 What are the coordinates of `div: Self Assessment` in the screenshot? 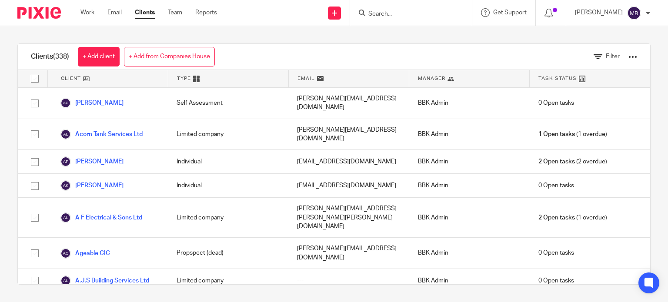 It's located at (228, 103).